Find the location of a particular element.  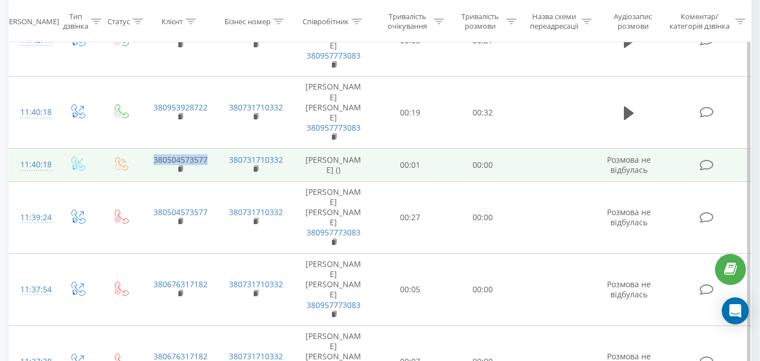

div: Тип дзвінка is located at coordinates (75, 21).